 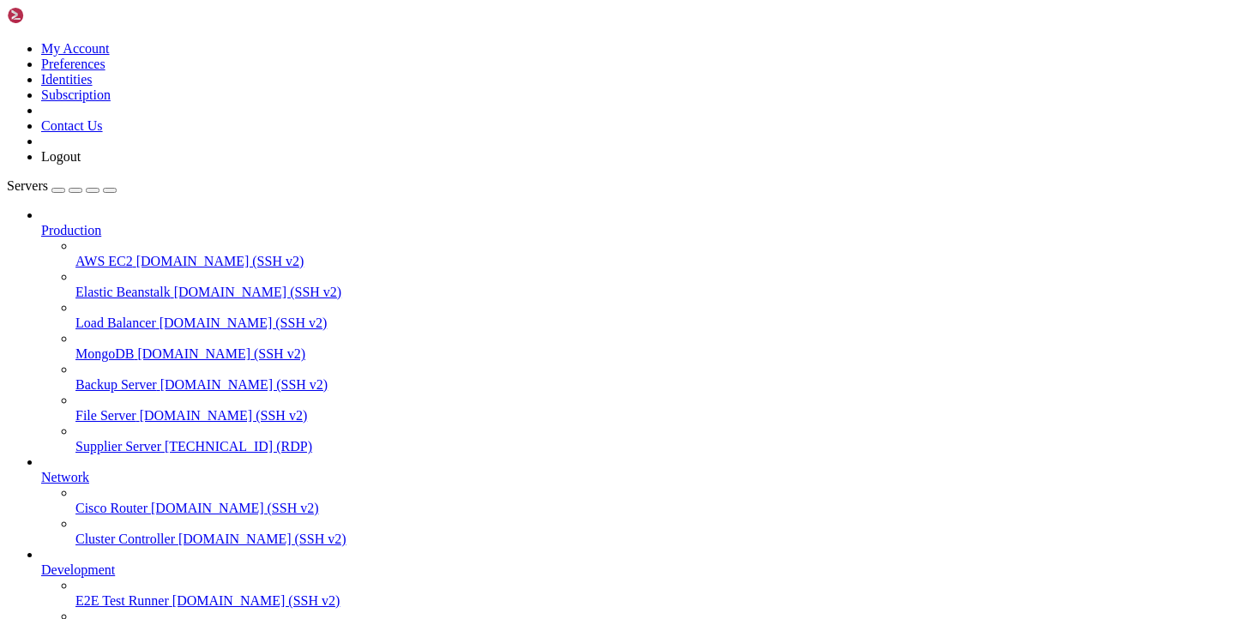 What do you see at coordinates (122, 601) in the screenshot?
I see `span: E2E Test Runner` at bounding box center [122, 601].